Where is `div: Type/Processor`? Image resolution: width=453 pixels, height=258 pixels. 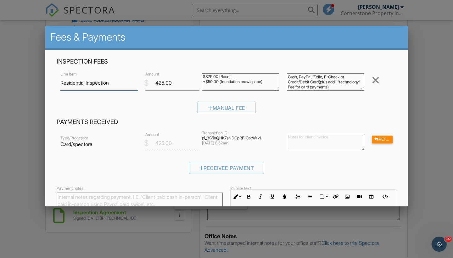 div: Type/Processor is located at coordinates (99, 138).